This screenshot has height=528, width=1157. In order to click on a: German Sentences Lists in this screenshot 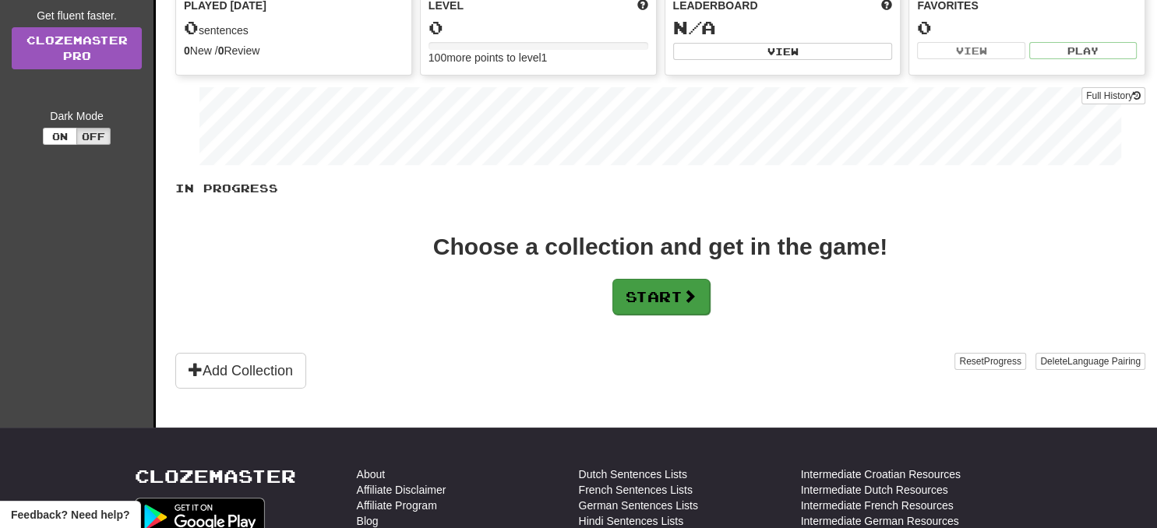, I will do `click(638, 506)`.